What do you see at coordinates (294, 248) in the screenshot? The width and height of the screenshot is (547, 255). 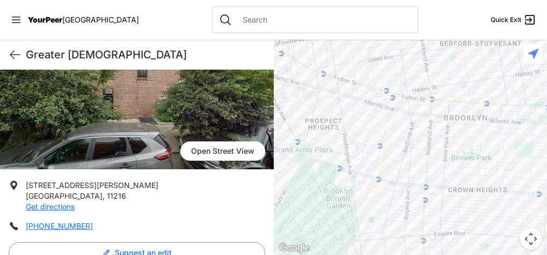 I see `img: Google` at bounding box center [294, 248].